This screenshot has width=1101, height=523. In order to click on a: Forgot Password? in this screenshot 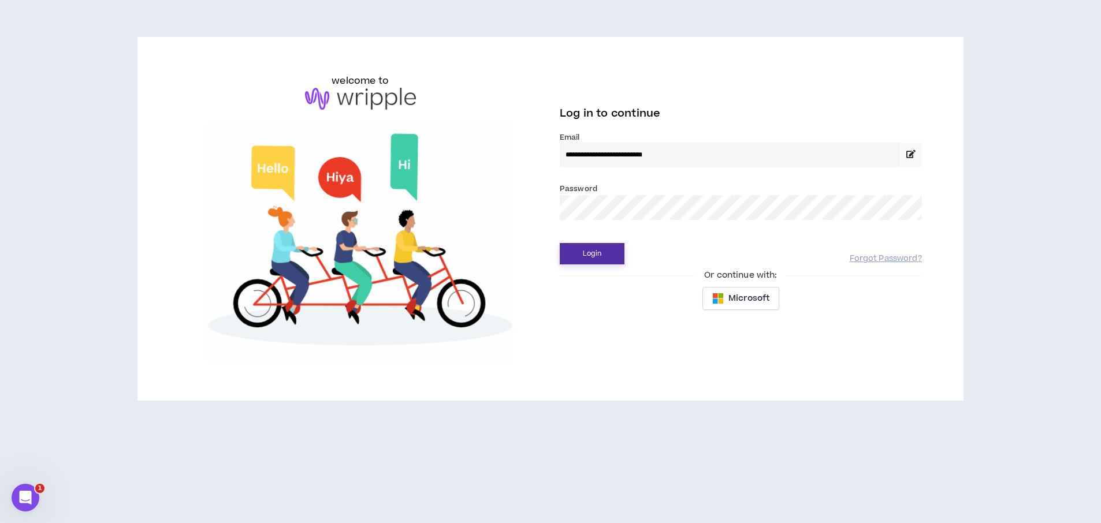, I will do `click(885, 259)`.